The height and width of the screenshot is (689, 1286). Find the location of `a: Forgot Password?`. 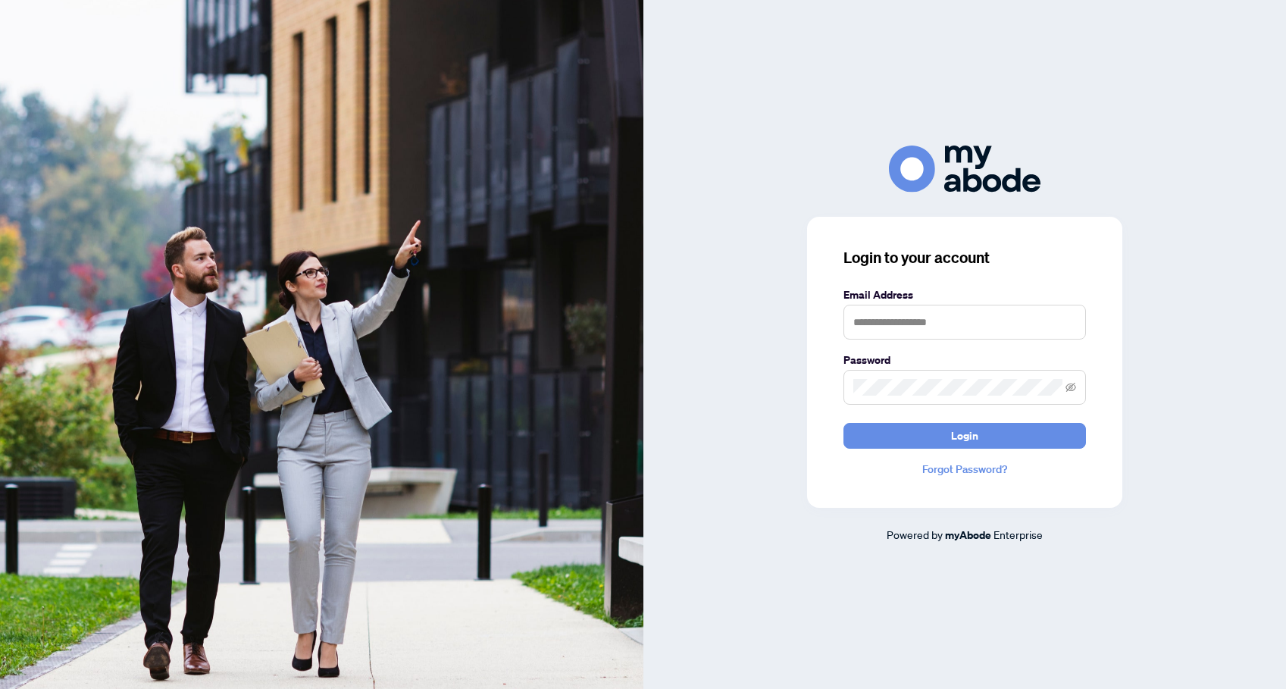

a: Forgot Password? is located at coordinates (964, 469).